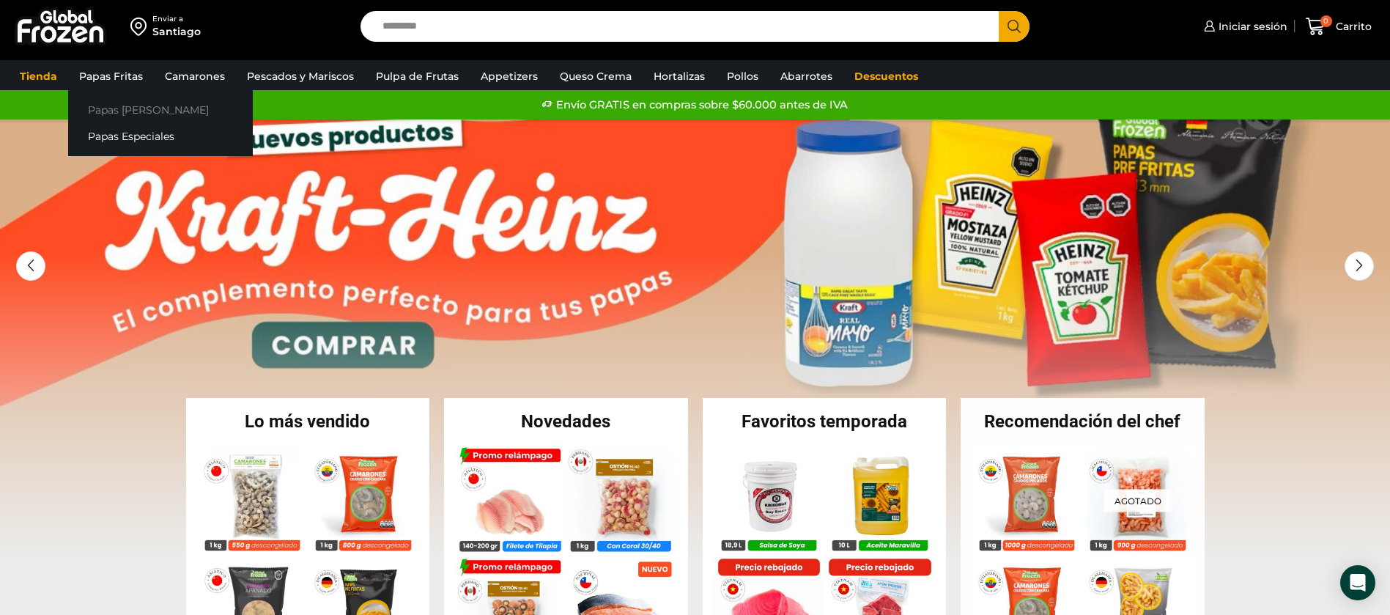 The width and height of the screenshot is (1390, 615). What do you see at coordinates (1359, 266) in the screenshot?
I see `div: Next slide` at bounding box center [1359, 266].